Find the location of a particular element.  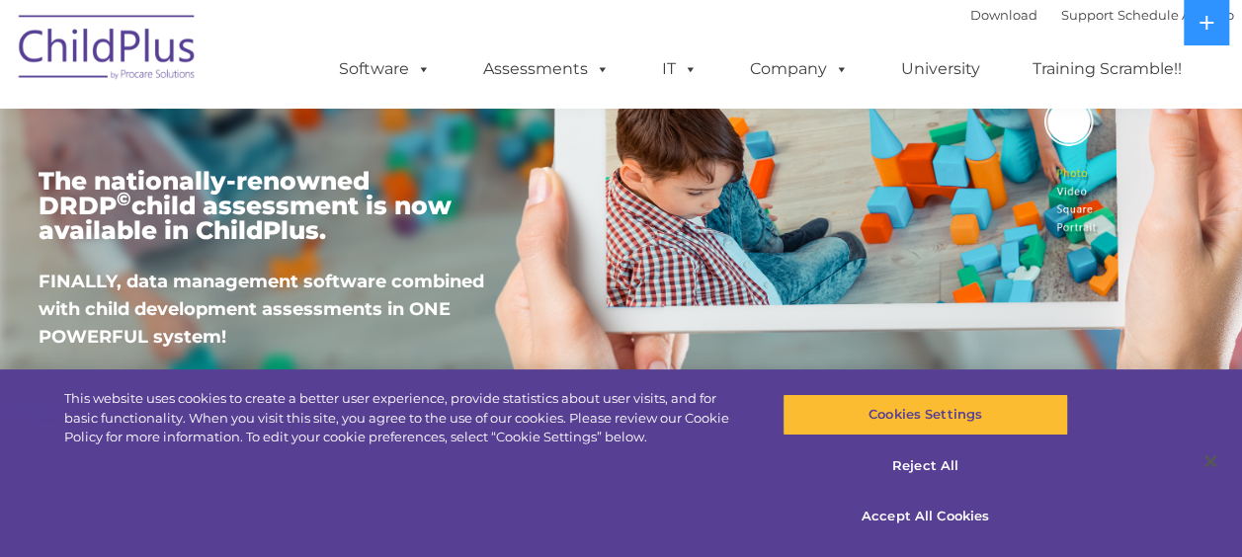

a: IT is located at coordinates (680, 69).